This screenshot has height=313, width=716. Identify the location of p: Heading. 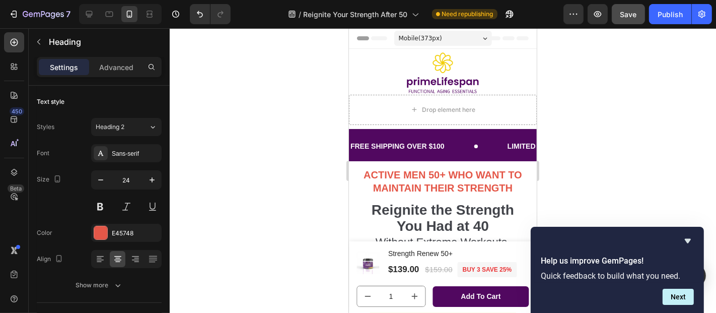
(103, 42).